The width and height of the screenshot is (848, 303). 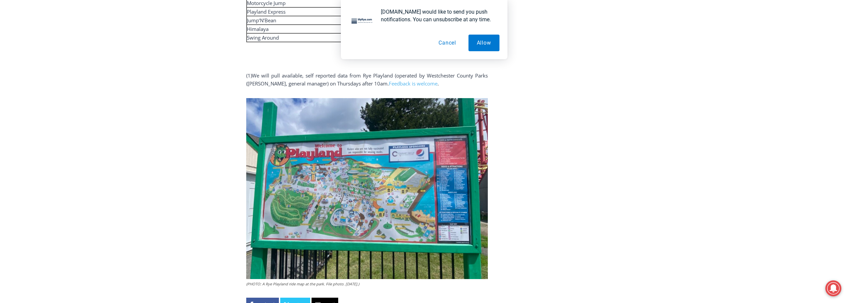 What do you see at coordinates (367, 80) in the screenshot?
I see `p: (1)` at bounding box center [367, 80].